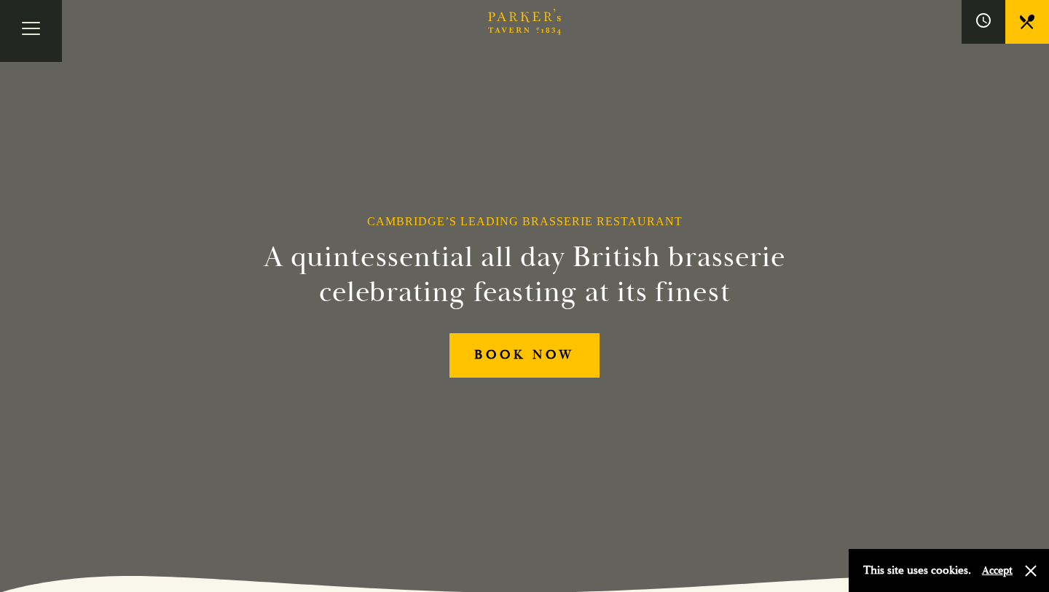 The height and width of the screenshot is (592, 1049). I want to click on a: BOOK NOW, so click(525, 355).